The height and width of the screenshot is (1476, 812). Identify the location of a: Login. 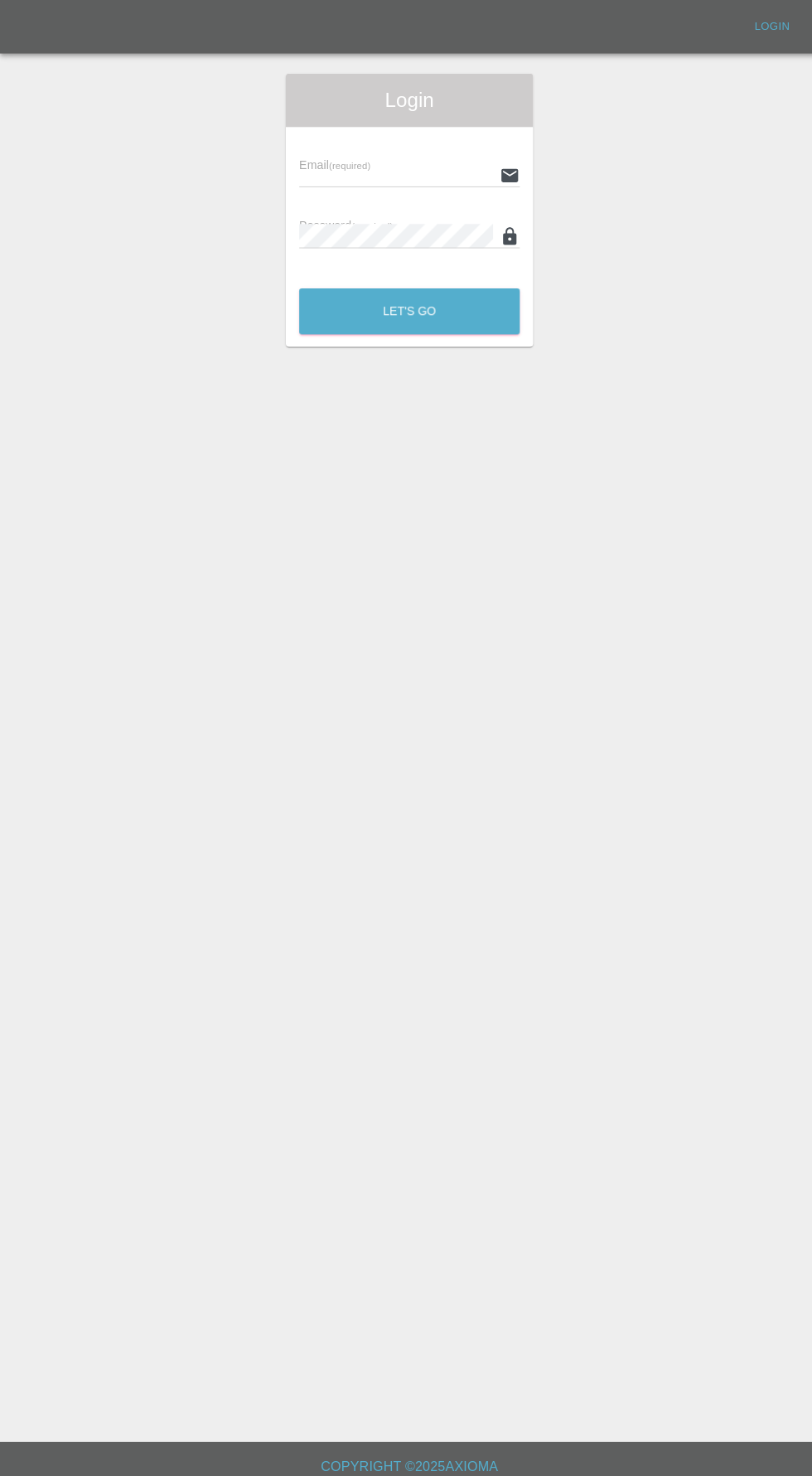
(766, 27).